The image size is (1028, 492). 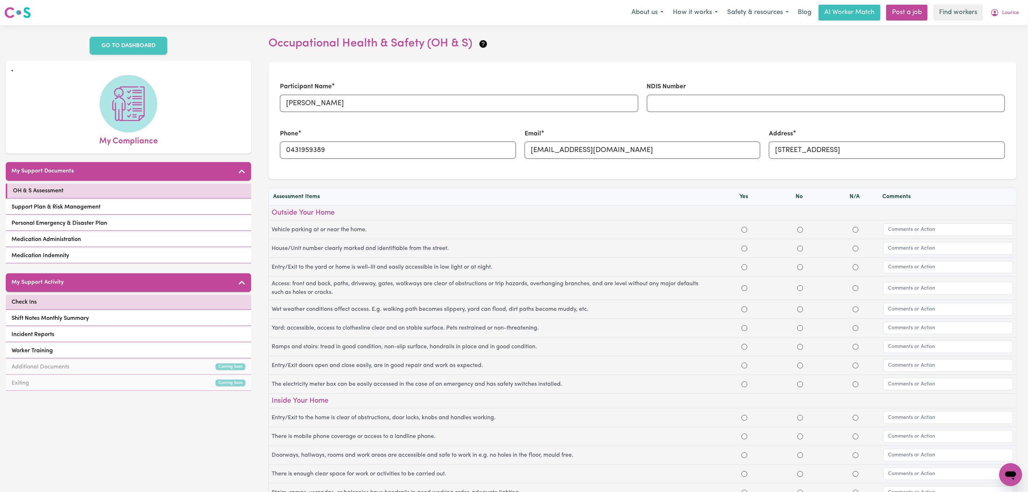 I want to click on span: Lourice, so click(x=1011, y=13).